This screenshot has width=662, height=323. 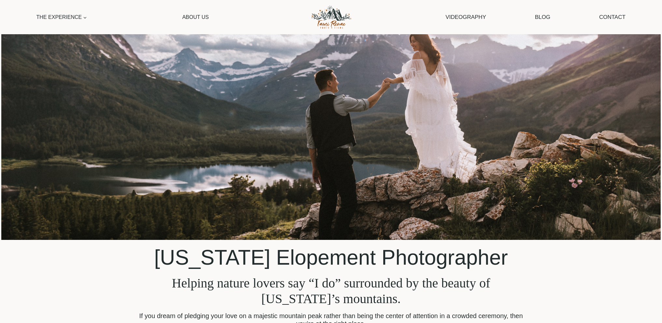 What do you see at coordinates (535, 17) in the screenshot?
I see `nav: Secondary Navigation` at bounding box center [535, 17].